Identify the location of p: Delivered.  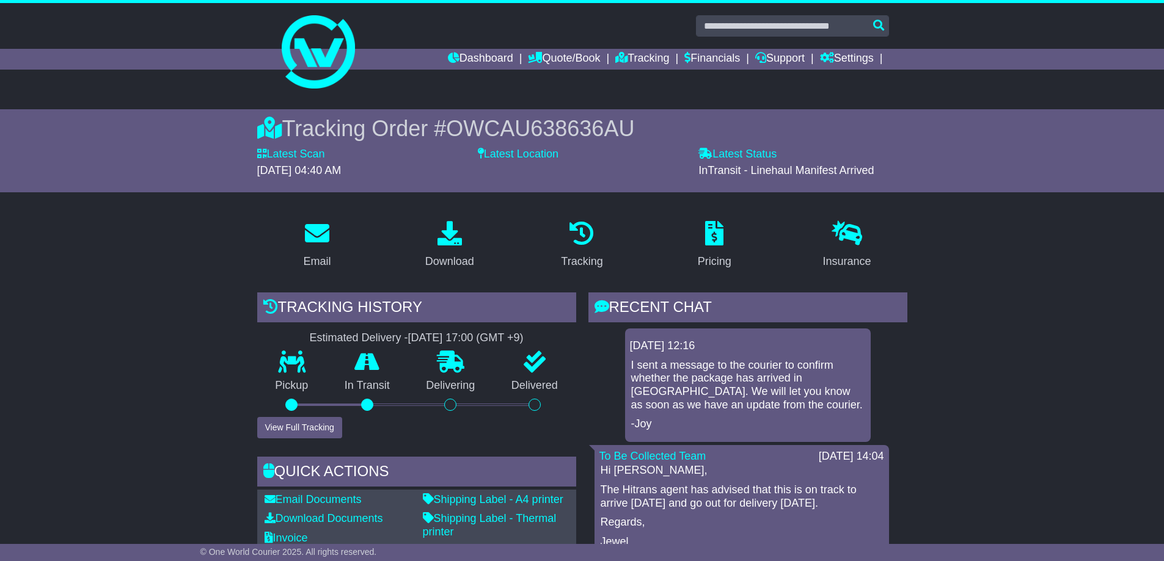
(535, 386).